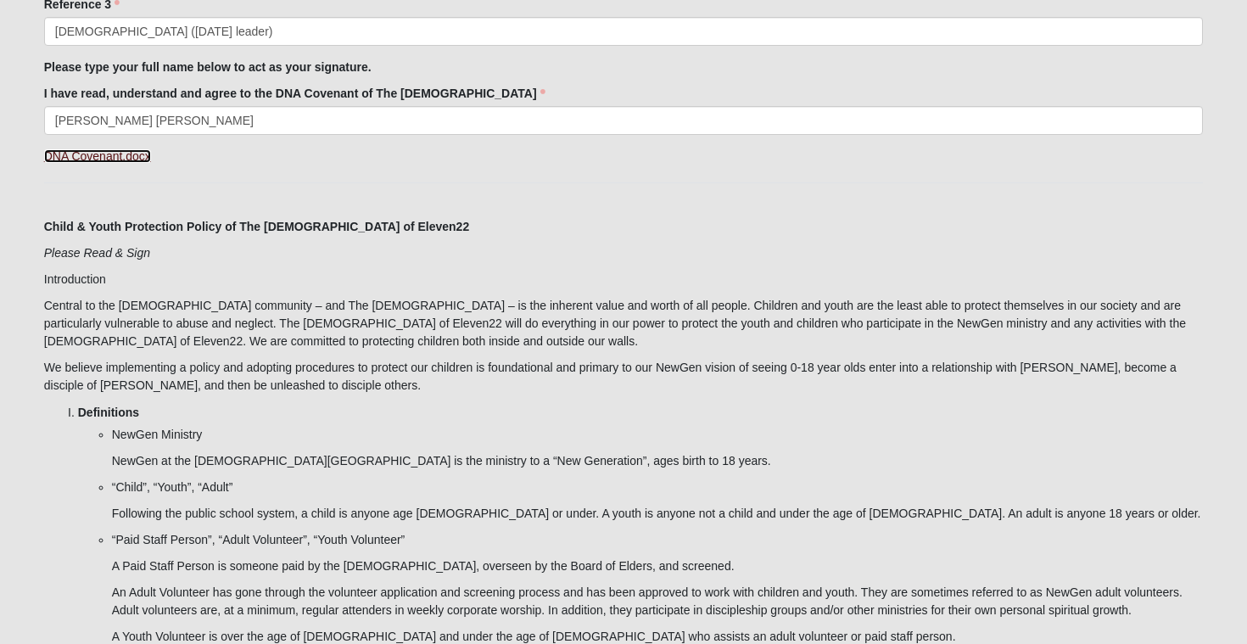 The height and width of the screenshot is (644, 1247). Describe the element at coordinates (623, 377) in the screenshot. I see `p: We believe implementing a policy and adopting procedures to protect our children is foundational ...` at that location.